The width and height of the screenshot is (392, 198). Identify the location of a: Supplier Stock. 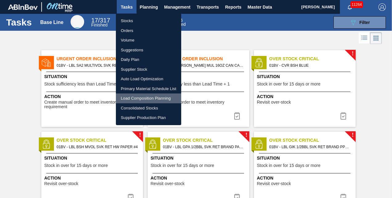
(148, 70).